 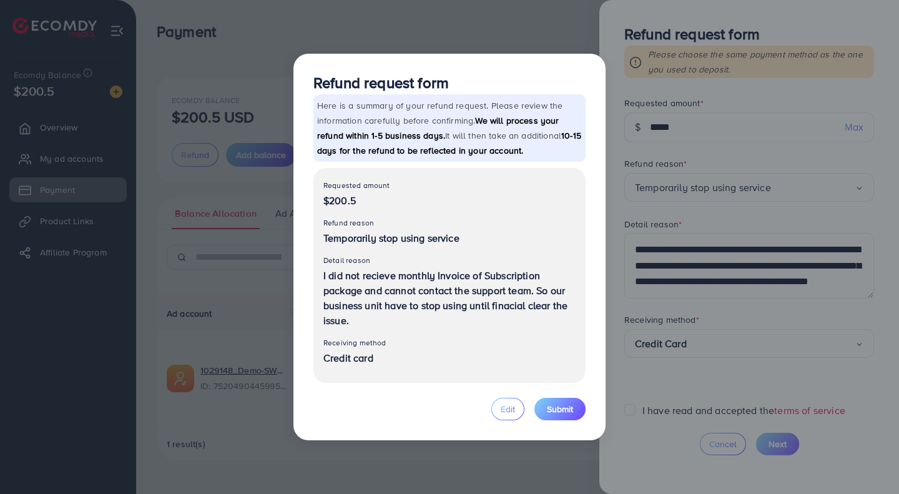 I want to click on span: Submit, so click(x=560, y=409).